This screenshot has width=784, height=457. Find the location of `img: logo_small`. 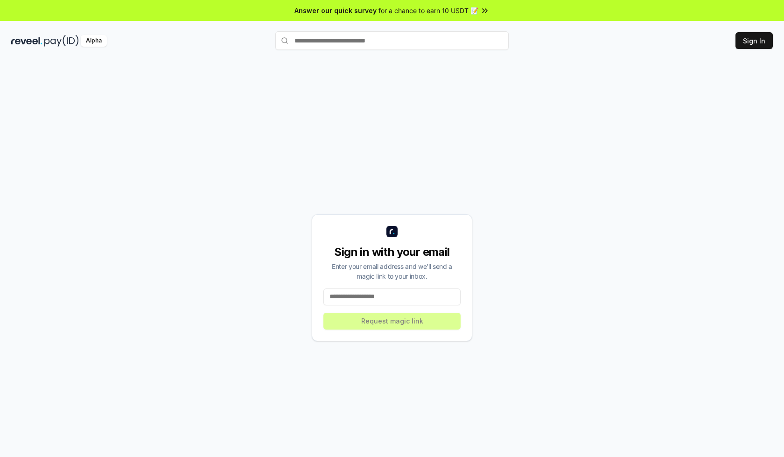

img: logo_small is located at coordinates (392, 231).